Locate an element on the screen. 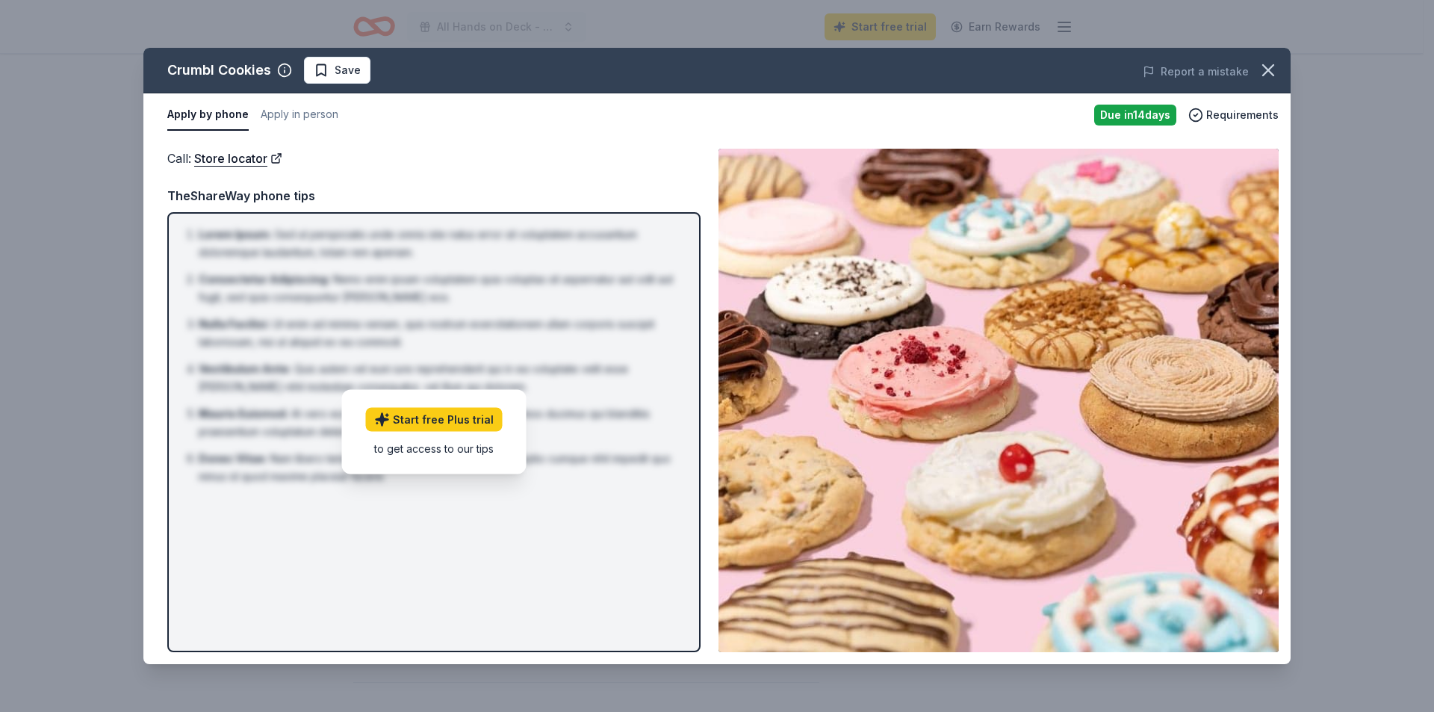 This screenshot has width=1434, height=712. li: Ut enim ad minima veniam, quis nostrum exercitationem ullam corporis suscipit laboriosam, nisi ut... is located at coordinates (438, 333).